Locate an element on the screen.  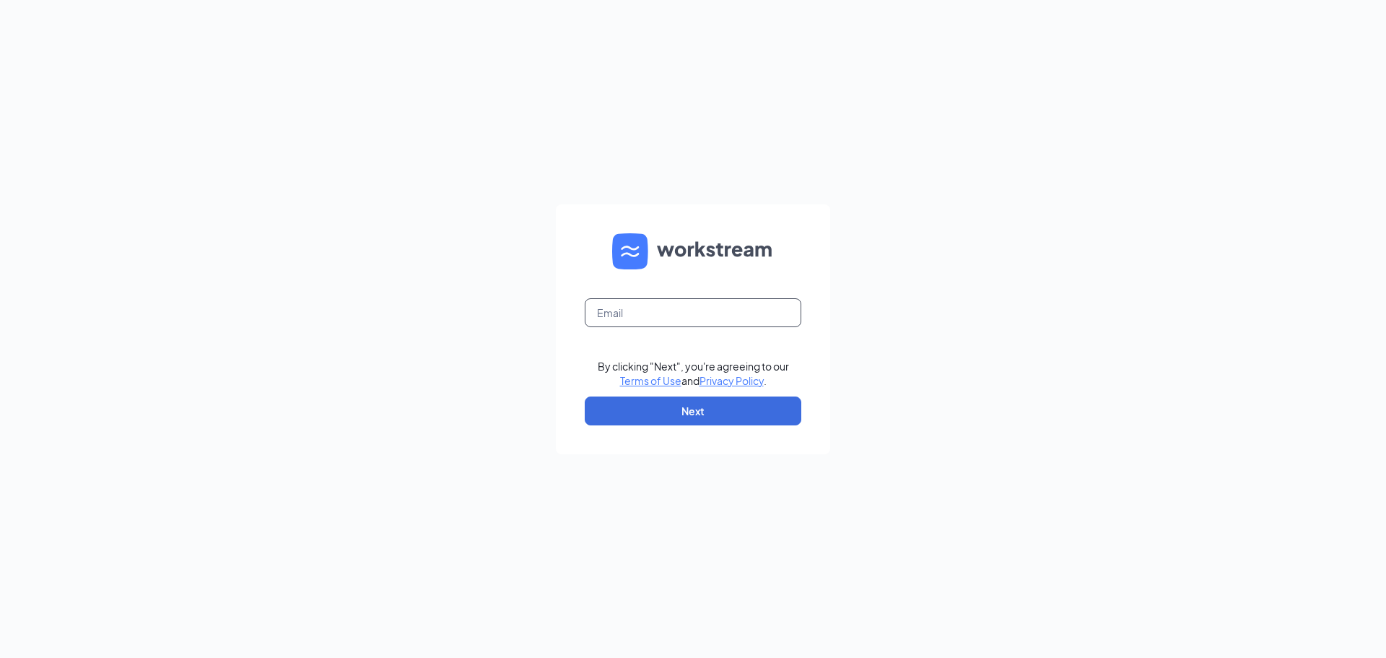
img: WS logo and Workstream text is located at coordinates (693, 251).